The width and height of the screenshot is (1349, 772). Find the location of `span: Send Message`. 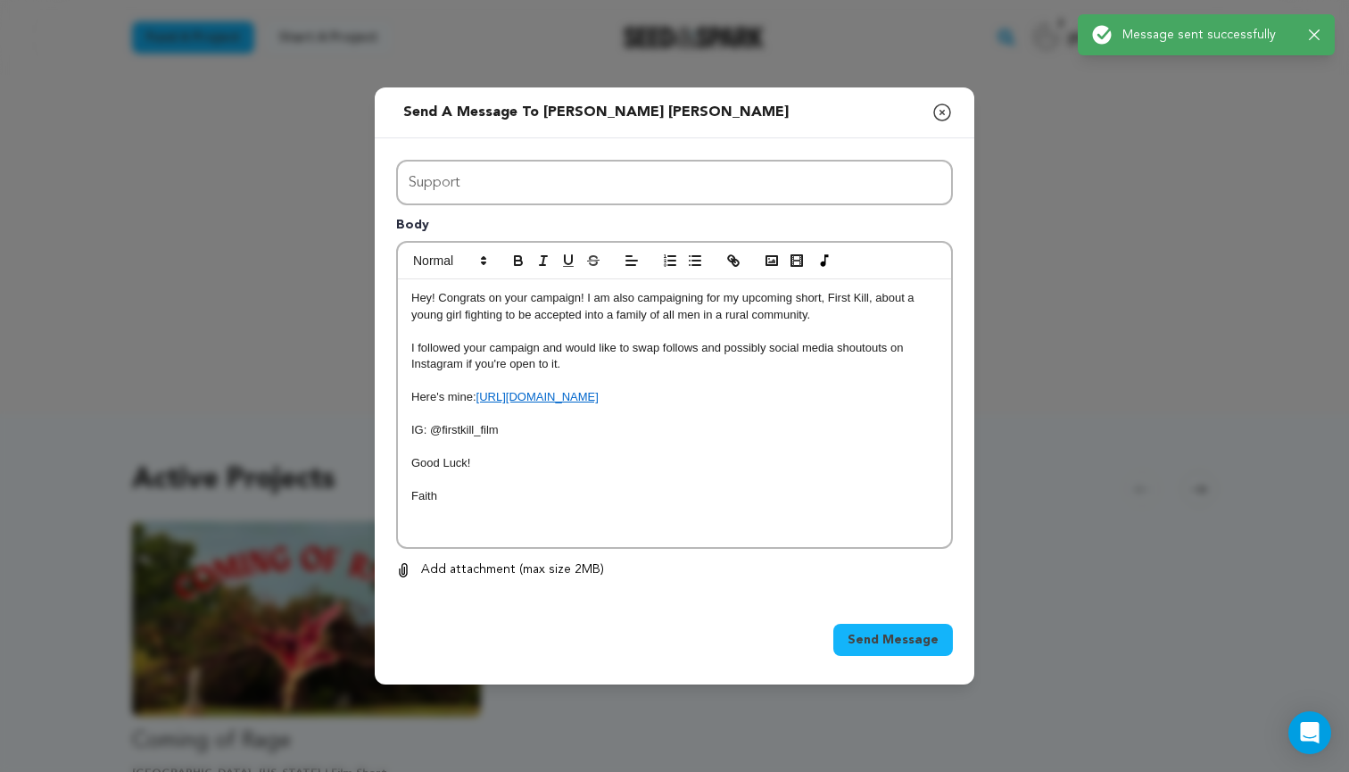

span: Send Message is located at coordinates (893, 640).